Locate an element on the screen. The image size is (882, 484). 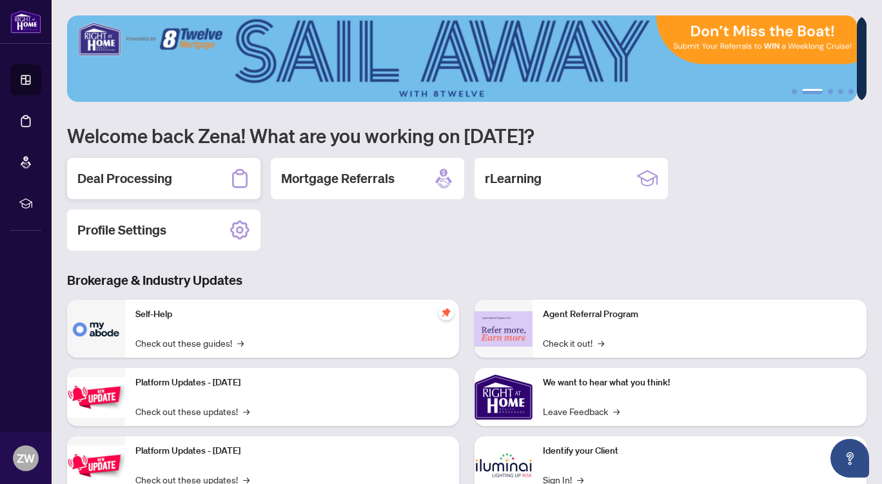
h2: Deal Processing is located at coordinates (124, 179).